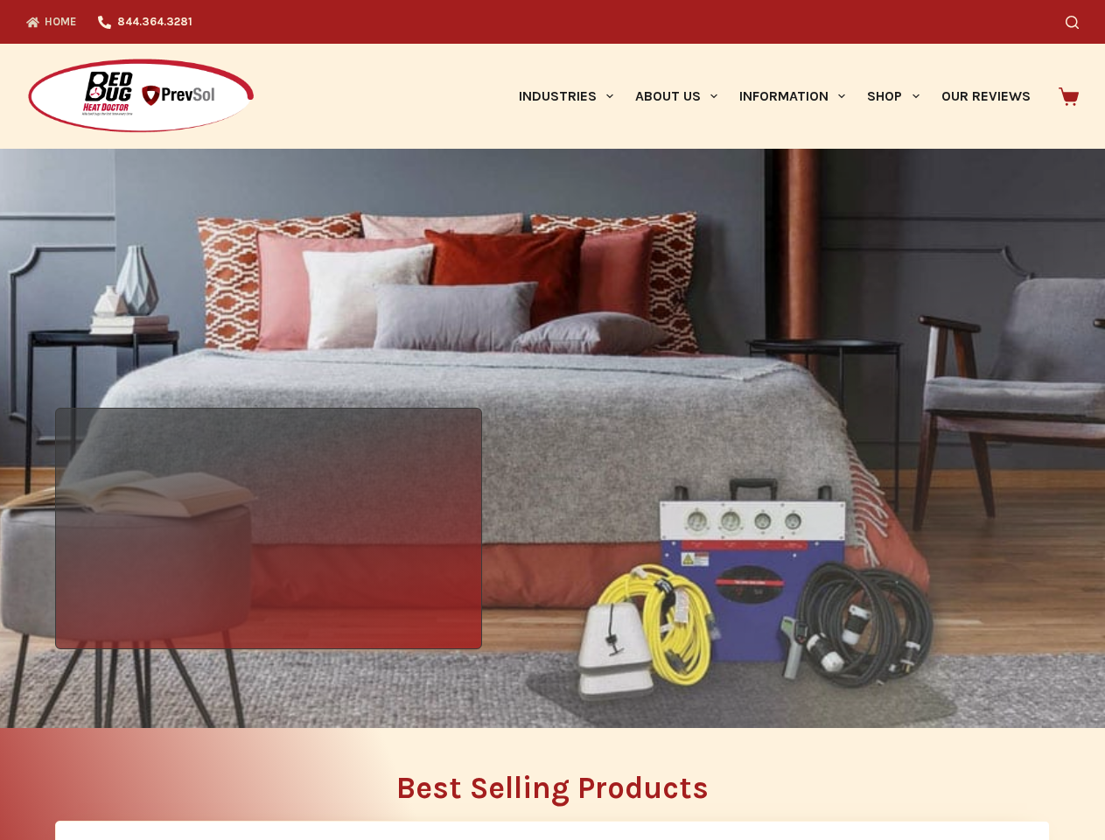 The width and height of the screenshot is (1105, 840). What do you see at coordinates (552, 787) in the screenshot?
I see `h2: Best Selling Products` at bounding box center [552, 787].